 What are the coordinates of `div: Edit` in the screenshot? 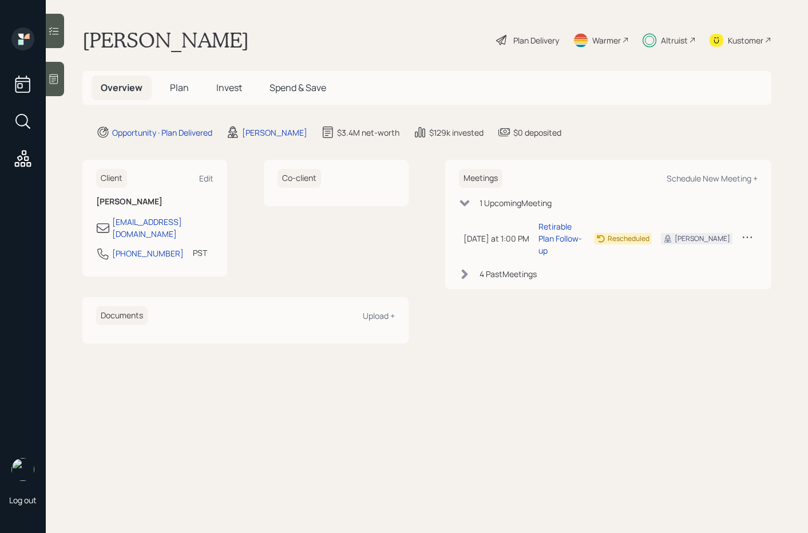 It's located at (206, 178).